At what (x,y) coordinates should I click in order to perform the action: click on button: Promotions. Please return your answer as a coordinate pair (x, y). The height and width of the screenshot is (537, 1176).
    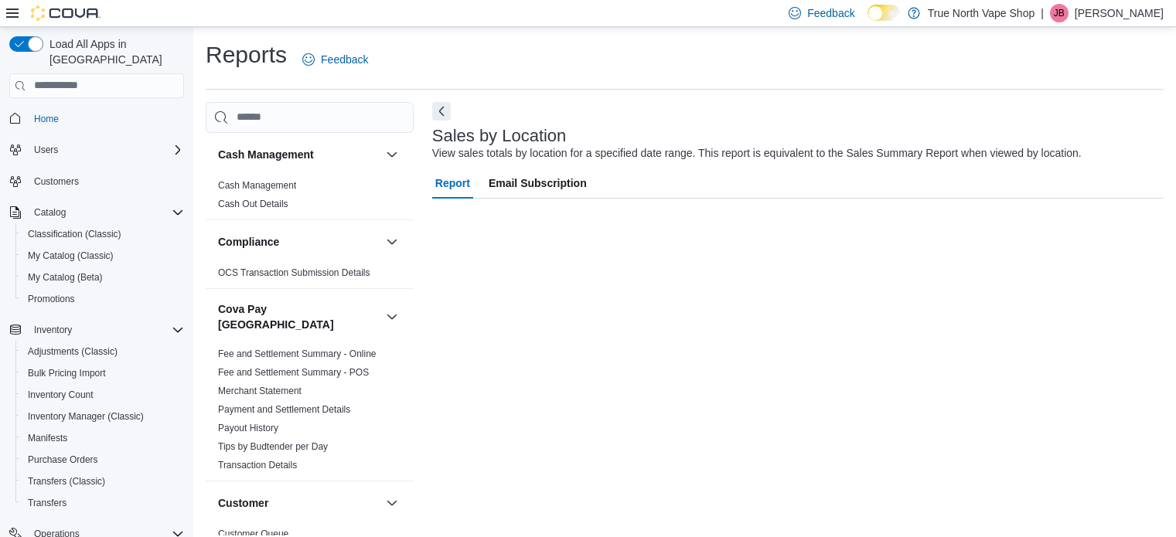
    Looking at the image, I should click on (103, 299).